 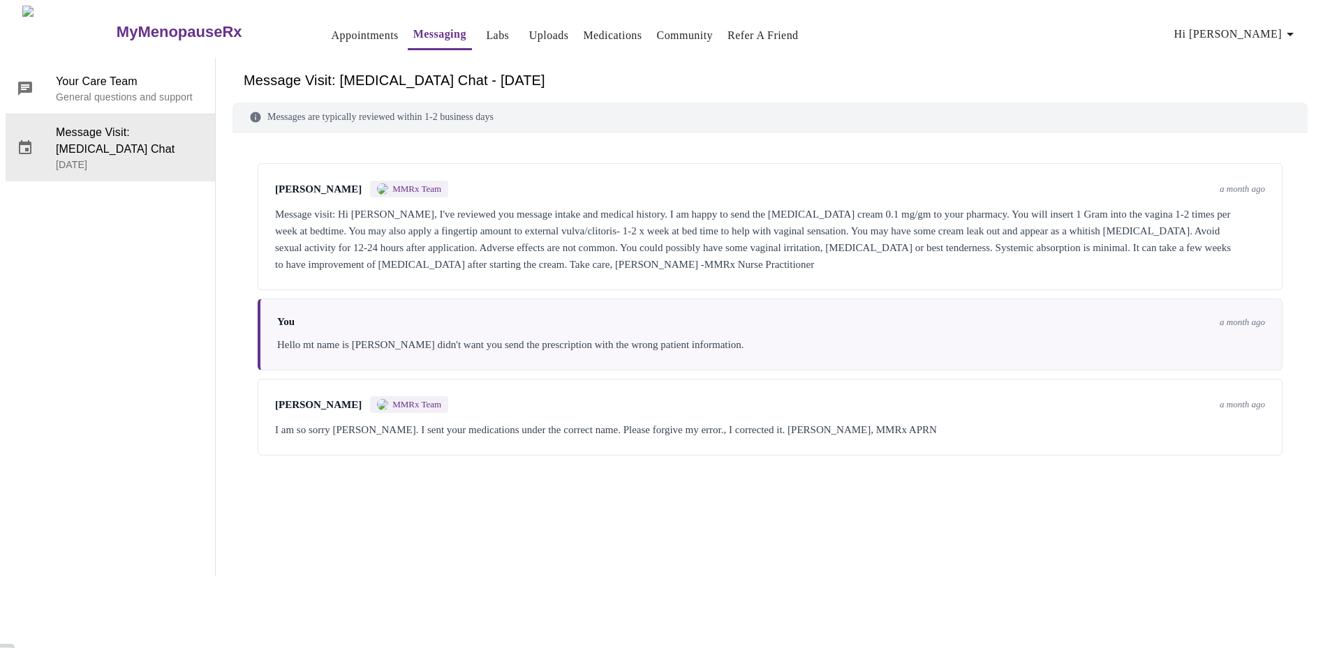 I want to click on span: You, so click(x=285, y=322).